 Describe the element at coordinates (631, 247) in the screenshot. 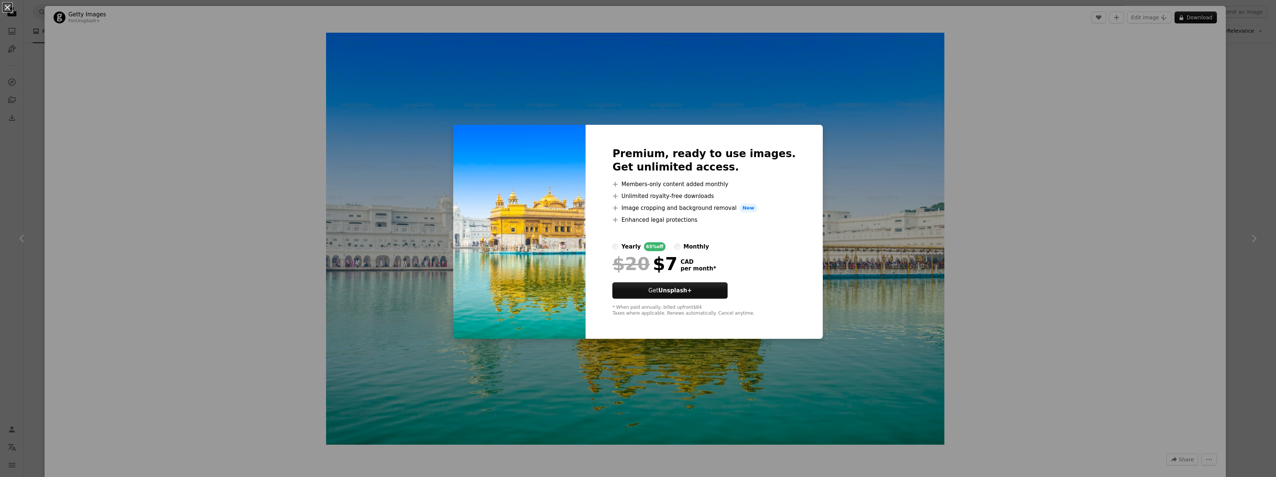

I see `div: yearly` at that location.